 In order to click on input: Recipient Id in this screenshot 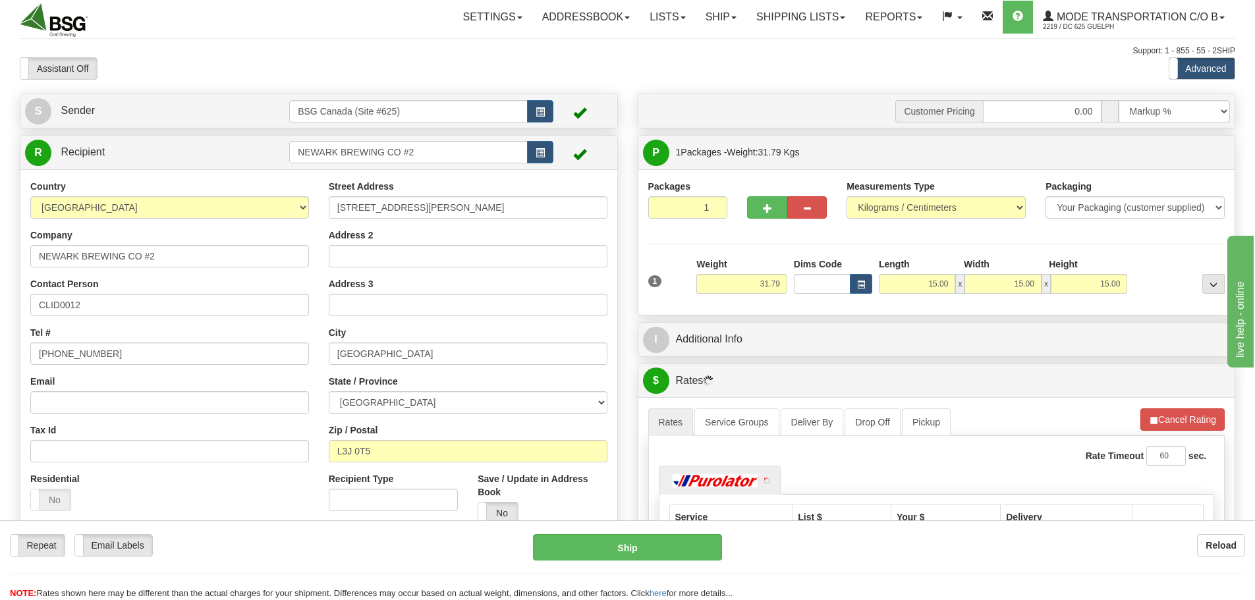, I will do `click(408, 152)`.